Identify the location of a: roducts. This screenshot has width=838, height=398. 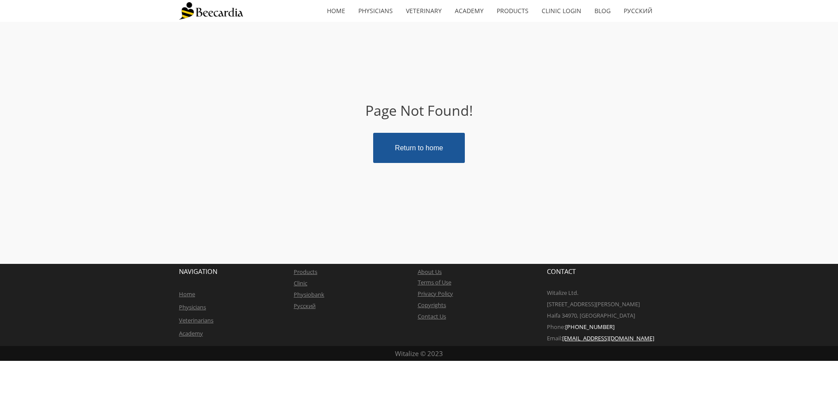
(307, 272).